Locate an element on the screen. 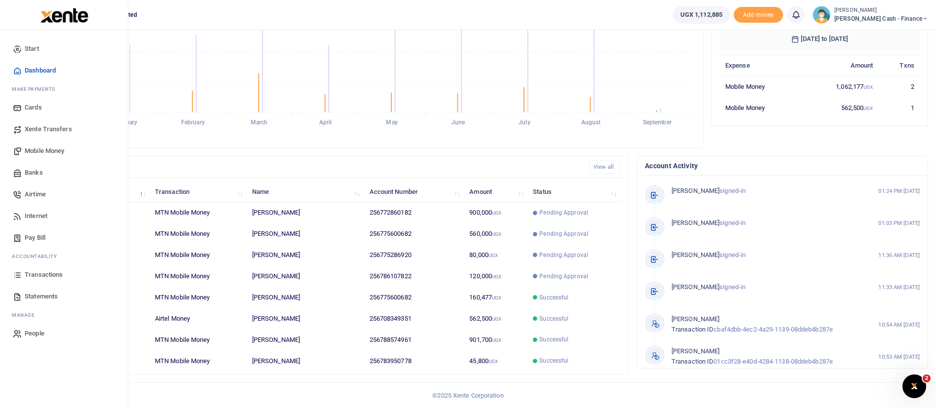 This screenshot has height=408, width=936. a: Pay Bill is located at coordinates (64, 238).